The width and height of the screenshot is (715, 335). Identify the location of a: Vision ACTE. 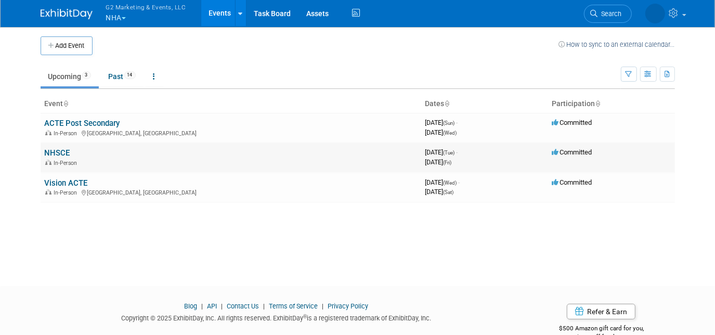
(66, 183).